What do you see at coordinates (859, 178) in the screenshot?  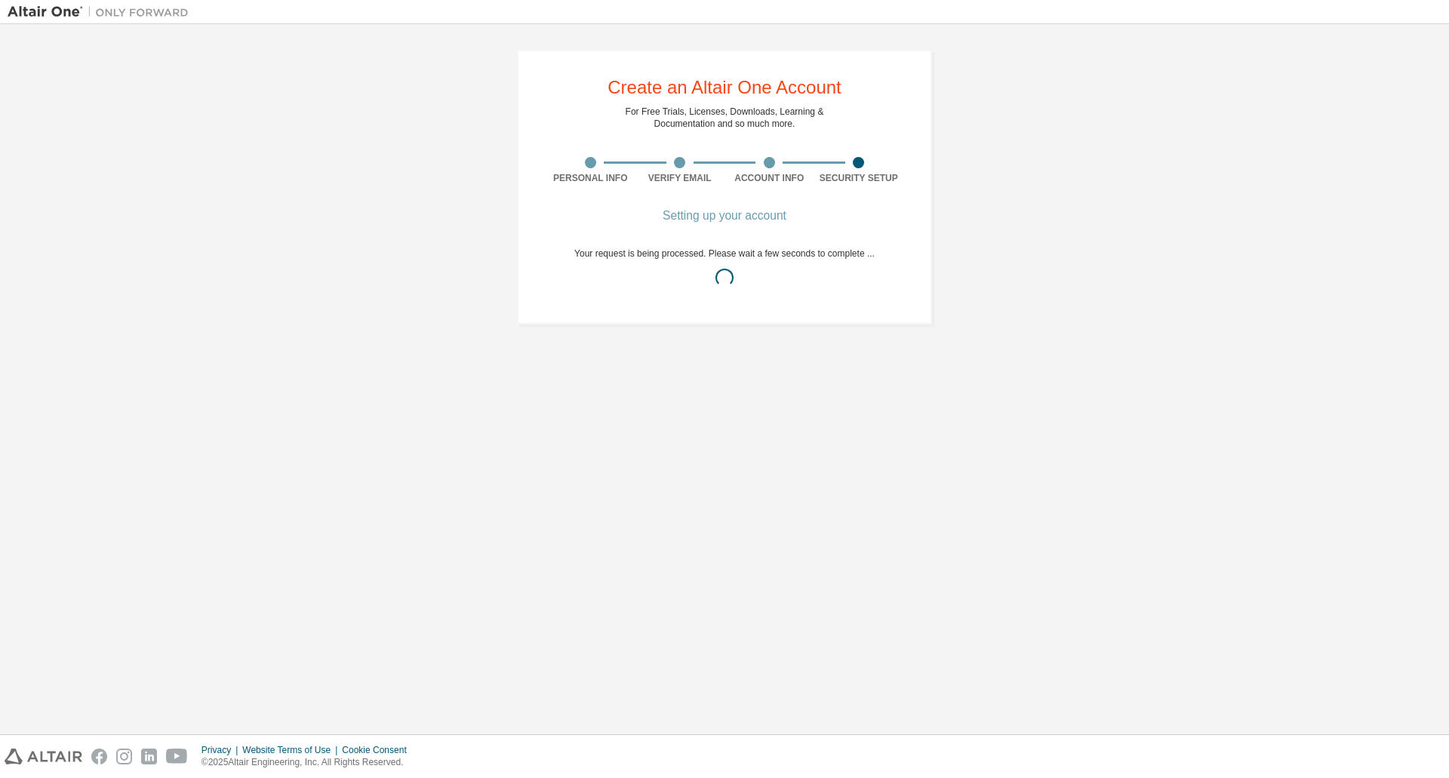 I see `div: Security Setup` at bounding box center [859, 178].